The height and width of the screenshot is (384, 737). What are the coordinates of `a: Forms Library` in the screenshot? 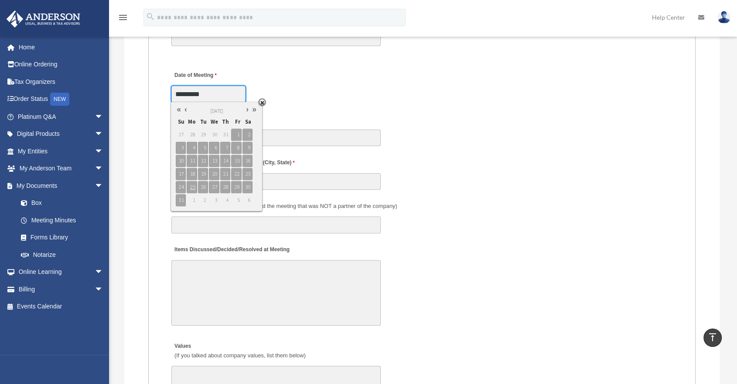 It's located at (64, 237).